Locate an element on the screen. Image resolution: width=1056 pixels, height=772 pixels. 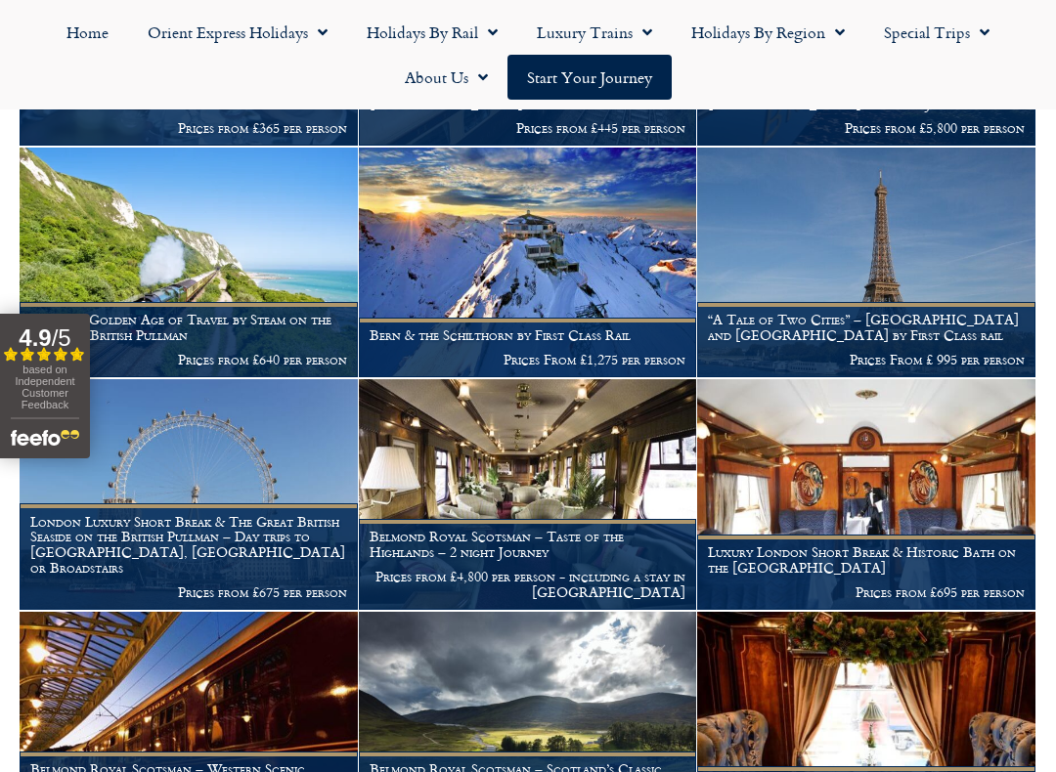
a: About Us is located at coordinates (446, 77).